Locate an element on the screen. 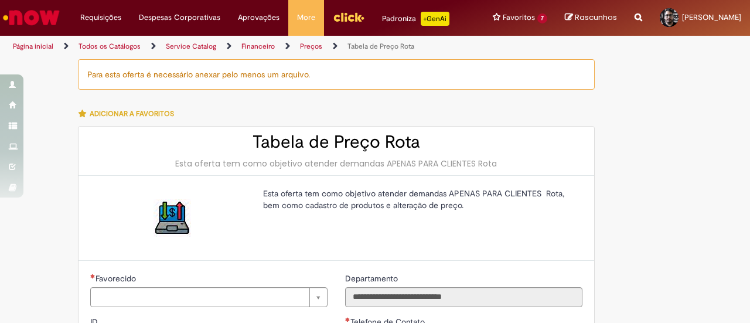 This screenshot has width=750, height=323. span: 7 is located at coordinates (542, 18).